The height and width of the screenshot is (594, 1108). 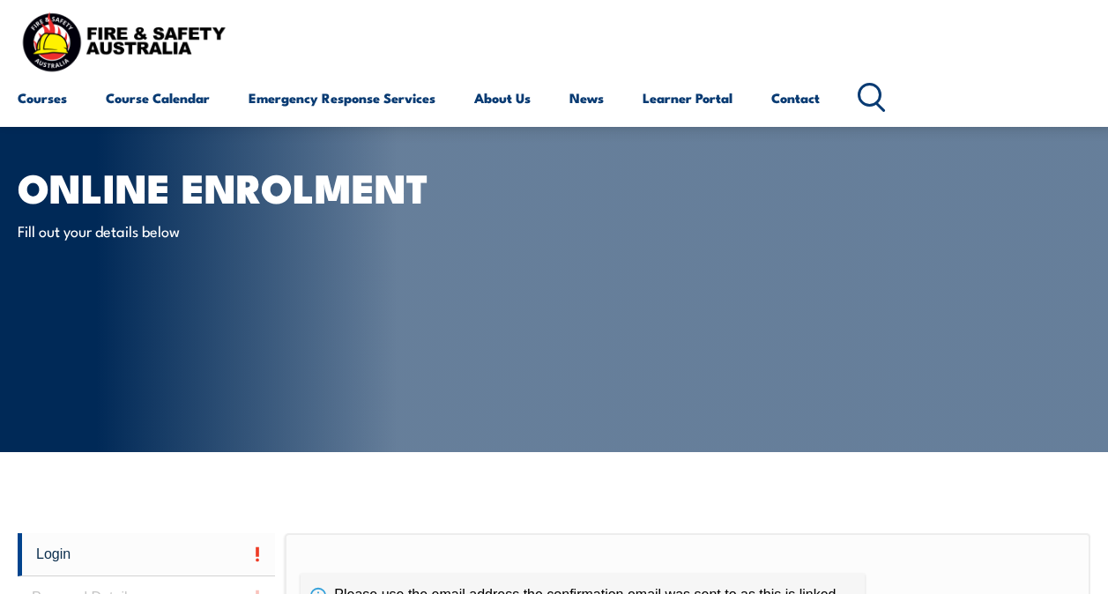 I want to click on a: Login, so click(x=146, y=555).